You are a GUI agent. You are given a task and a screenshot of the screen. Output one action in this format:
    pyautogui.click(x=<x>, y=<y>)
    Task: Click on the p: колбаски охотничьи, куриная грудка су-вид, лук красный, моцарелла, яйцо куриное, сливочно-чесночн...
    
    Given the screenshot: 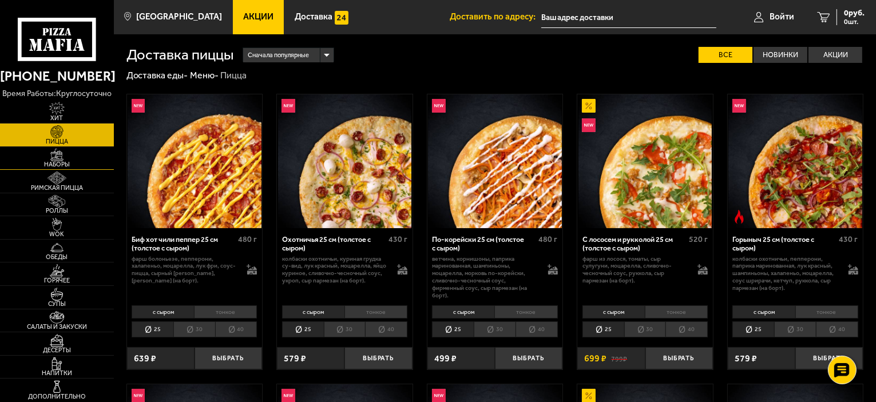 What is the action you would take?
    pyautogui.click(x=335, y=270)
    